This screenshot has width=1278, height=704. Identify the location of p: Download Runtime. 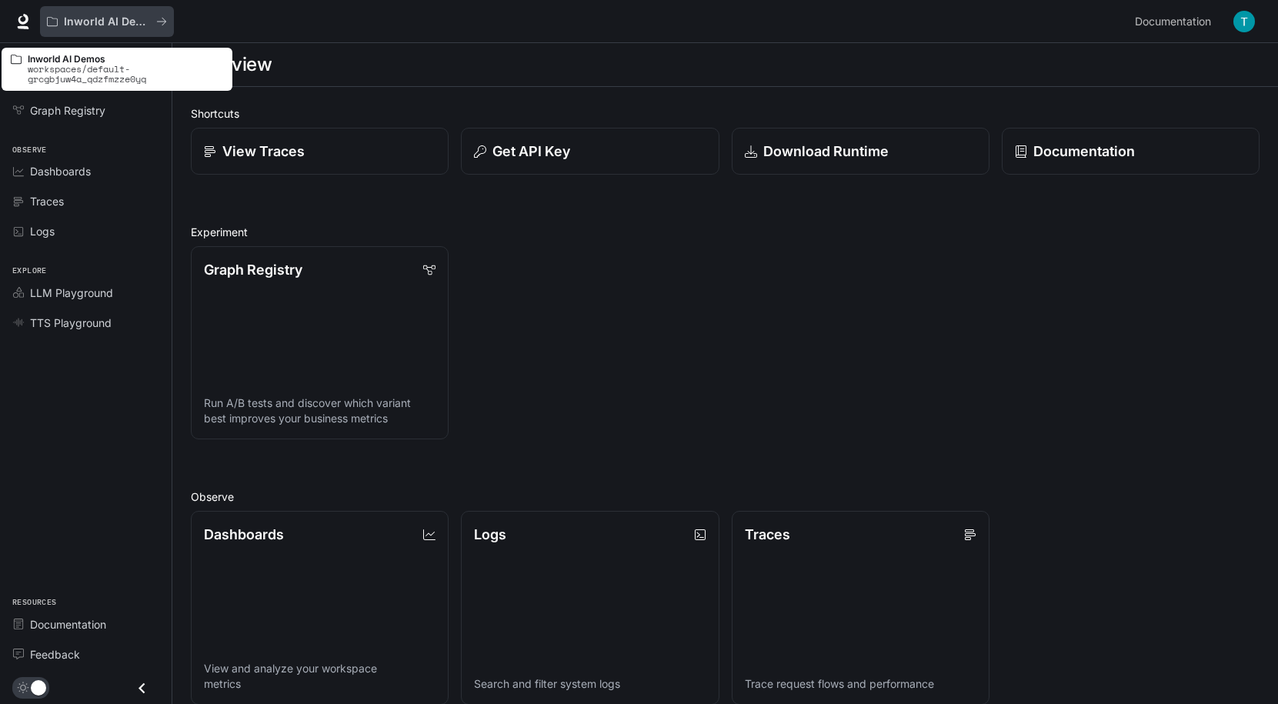
(826, 151).